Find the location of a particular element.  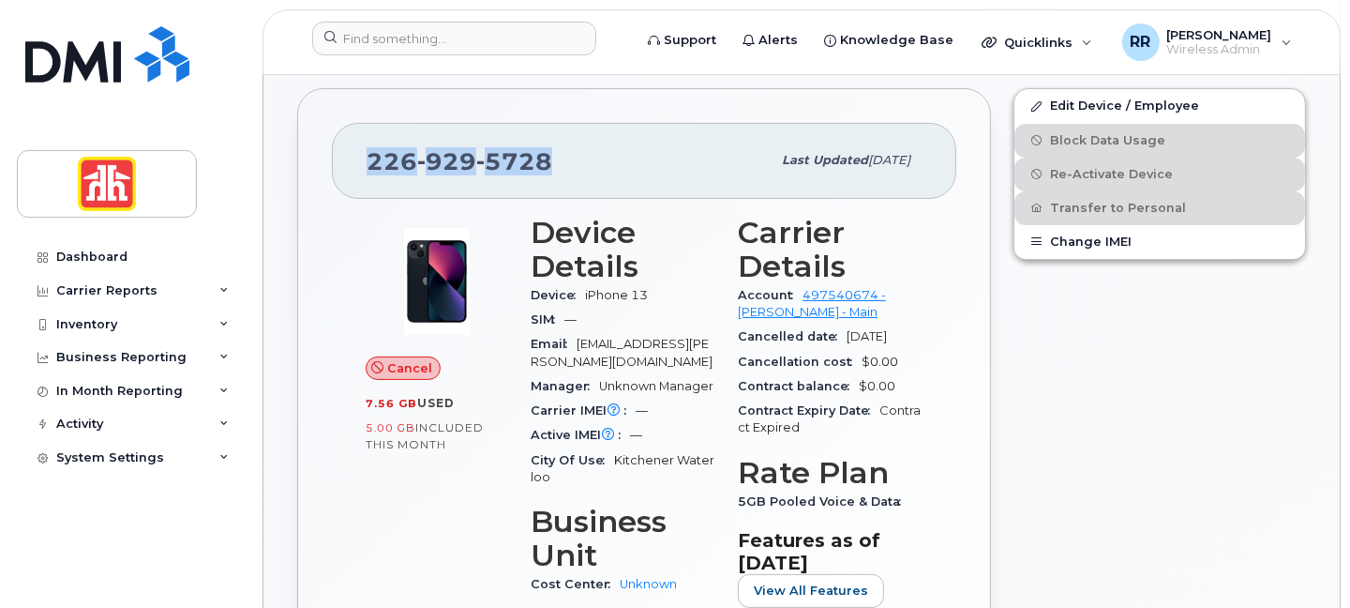

h3: Carrier Details is located at coordinates (830, 249).